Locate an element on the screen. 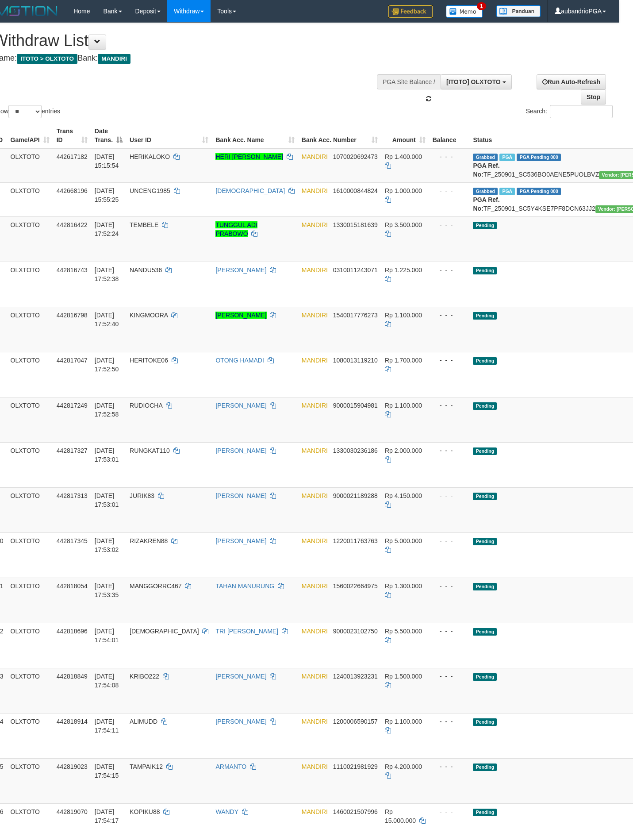 This screenshot has height=833, width=633. span: Copy 1220011763763 to clipboard is located at coordinates (355, 541).